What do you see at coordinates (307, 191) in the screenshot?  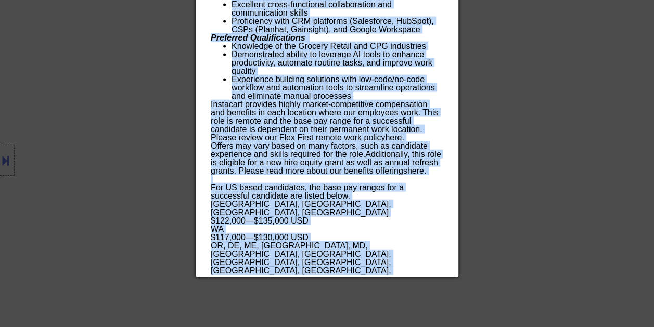 I see `span: For US based candidates, the base pay ranges for a successful candidate are listed below.` at bounding box center [307, 191].